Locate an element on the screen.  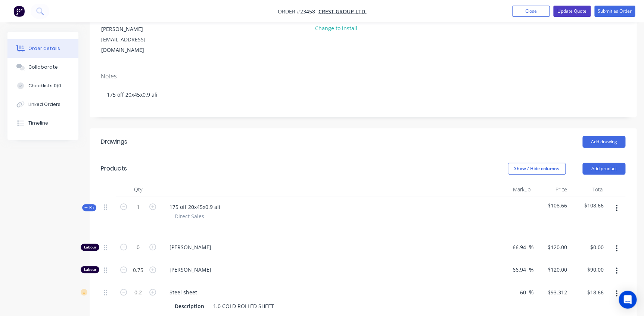
div: Description is located at coordinates (189, 306).